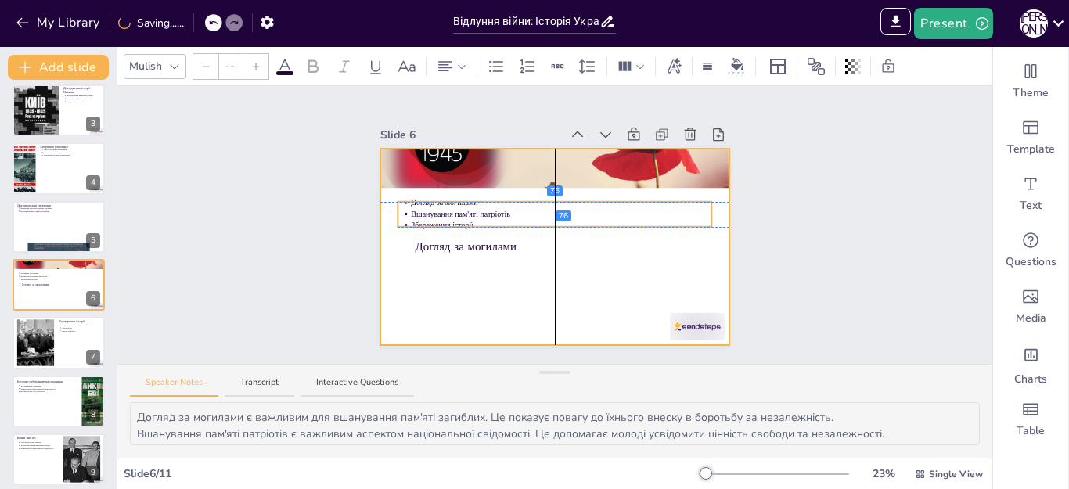 This screenshot has height=489, width=1069. Describe the element at coordinates (72, 153) in the screenshot. I see `p: Вшанування пам'яті` at that location.